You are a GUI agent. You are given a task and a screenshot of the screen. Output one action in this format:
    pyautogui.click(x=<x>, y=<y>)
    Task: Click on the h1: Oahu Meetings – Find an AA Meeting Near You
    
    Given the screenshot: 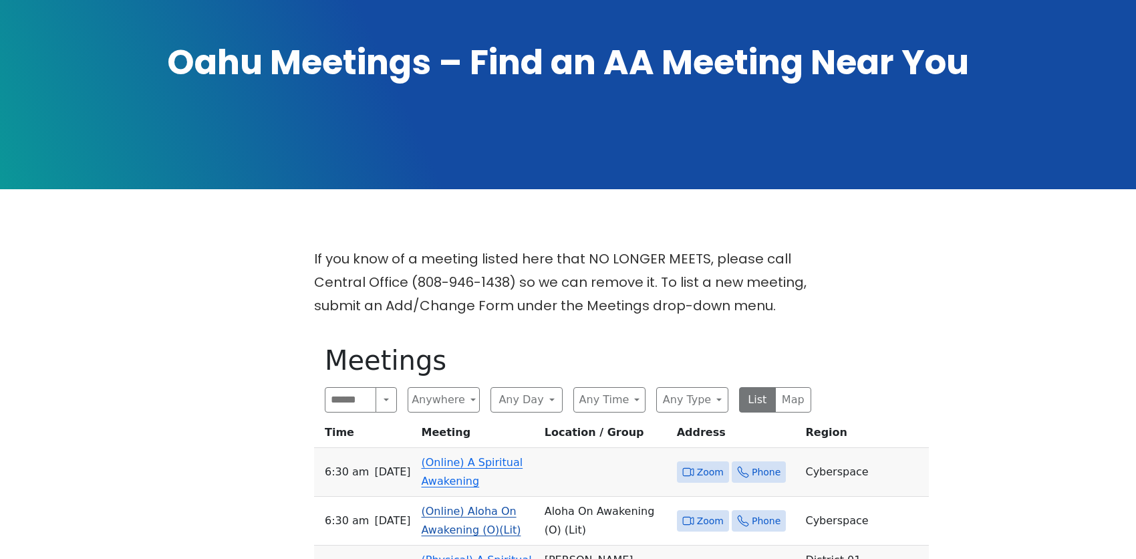 What is the action you would take?
    pyautogui.click(x=568, y=62)
    